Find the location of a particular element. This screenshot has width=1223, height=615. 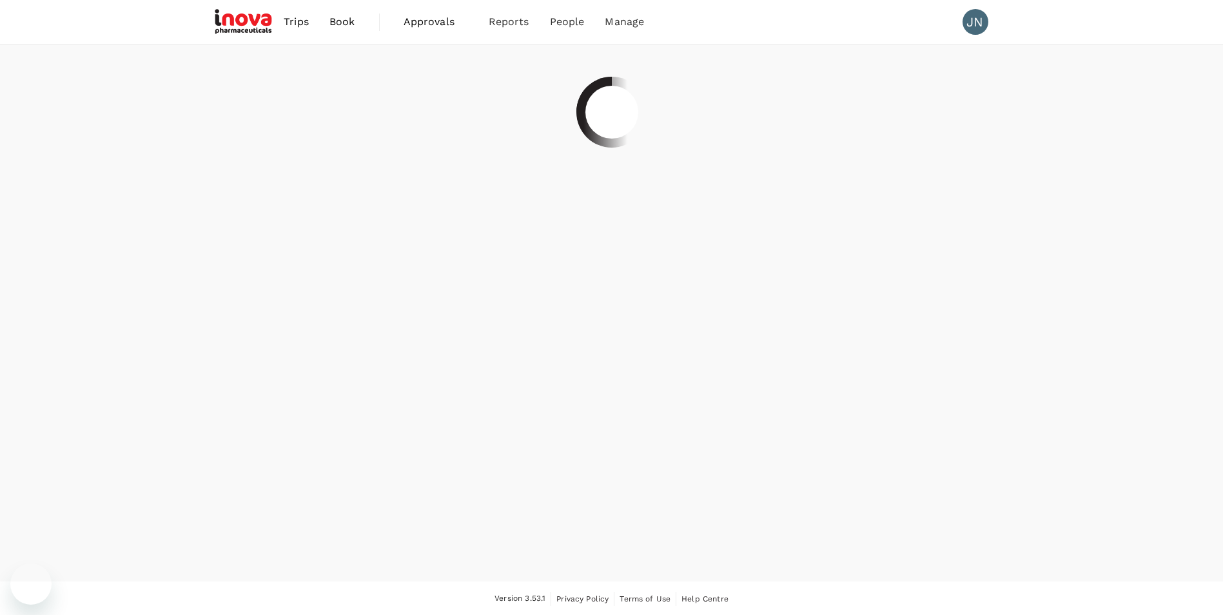

img: iNova Pharmaceuticals is located at coordinates (244, 22).